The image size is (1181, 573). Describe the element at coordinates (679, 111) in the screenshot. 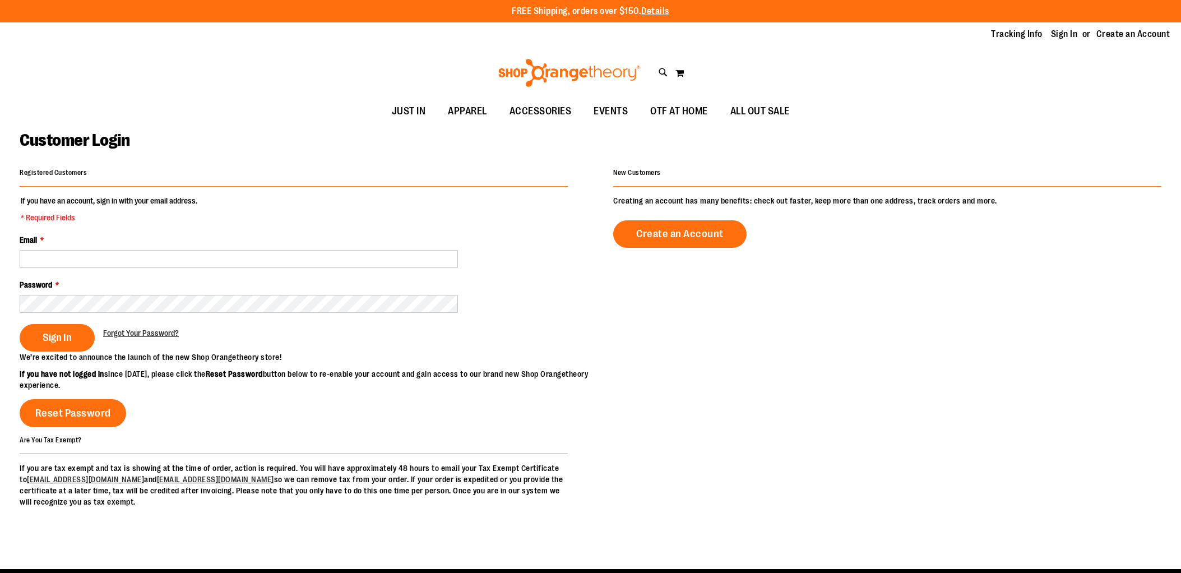

I see `span: OTF AT HOME` at that location.